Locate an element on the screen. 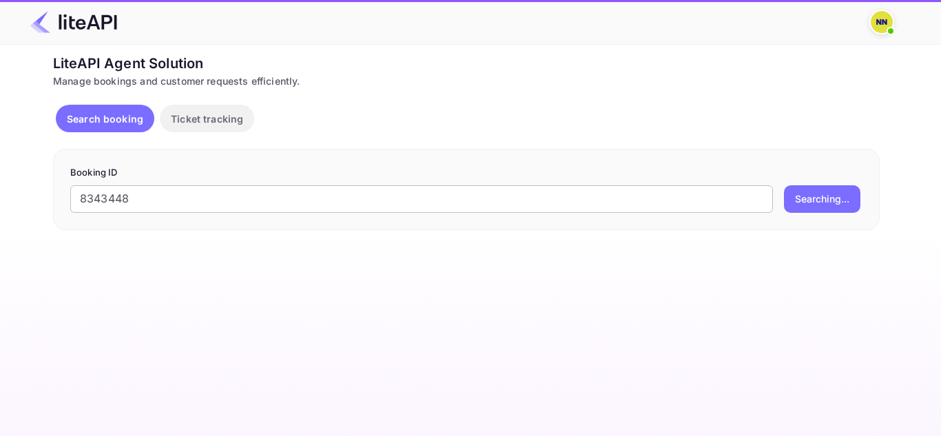 The width and height of the screenshot is (941, 436). input: Enter Booking ID (e.g., 63782194) is located at coordinates (422, 199).